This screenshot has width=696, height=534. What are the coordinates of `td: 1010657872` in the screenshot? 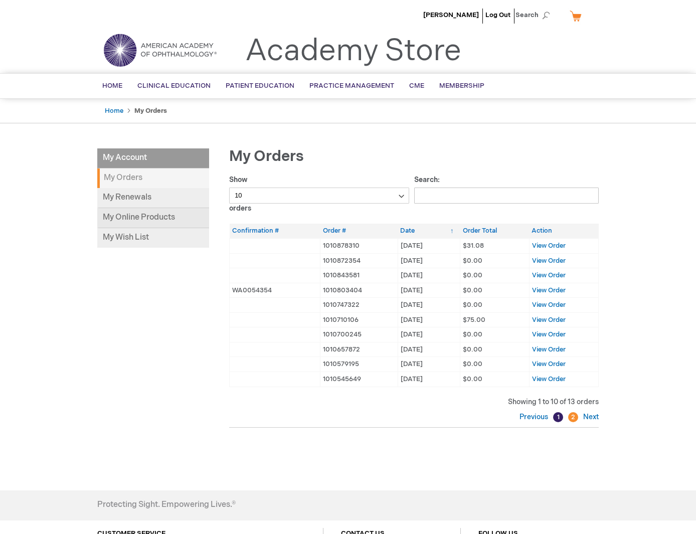 It's located at (359, 349).